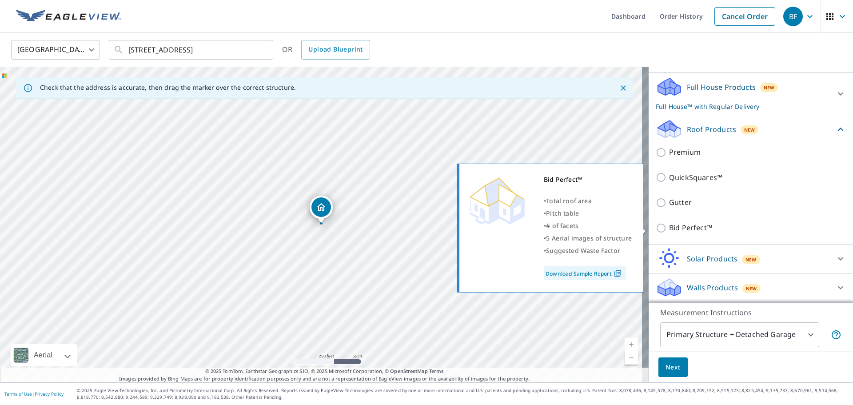  Describe the element at coordinates (751, 312) in the screenshot. I see `p: Measurement Instructions` at that location.